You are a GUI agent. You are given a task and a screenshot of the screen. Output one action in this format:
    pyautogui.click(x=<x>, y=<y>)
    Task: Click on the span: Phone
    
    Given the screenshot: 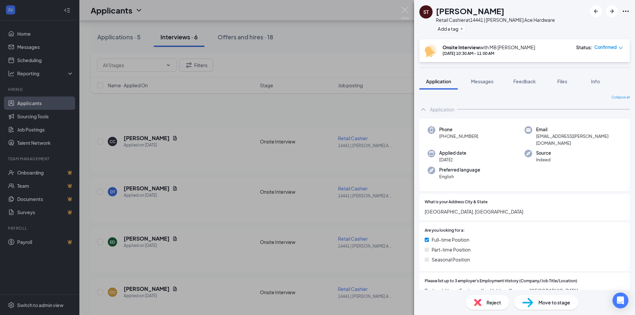 What is the action you would take?
    pyautogui.click(x=459, y=130)
    